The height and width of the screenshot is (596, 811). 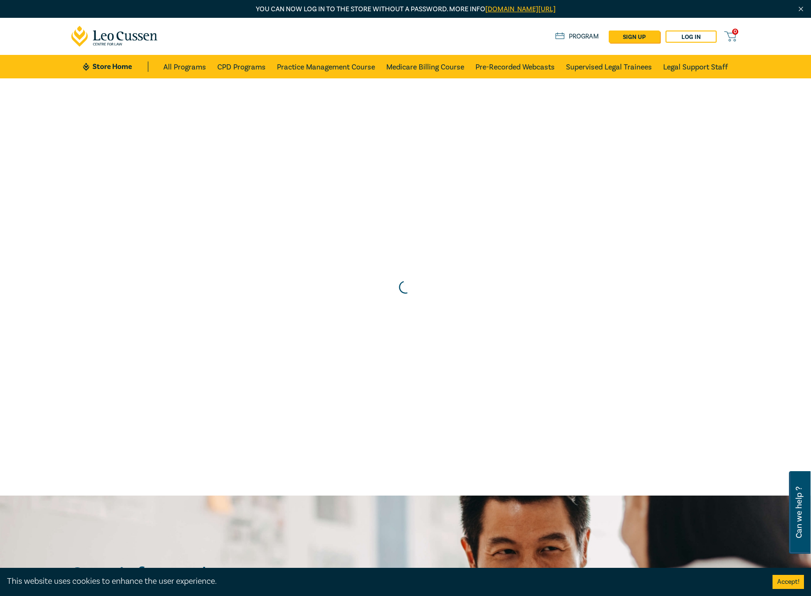 I want to click on a: Supervised Legal Trainees, so click(x=609, y=67).